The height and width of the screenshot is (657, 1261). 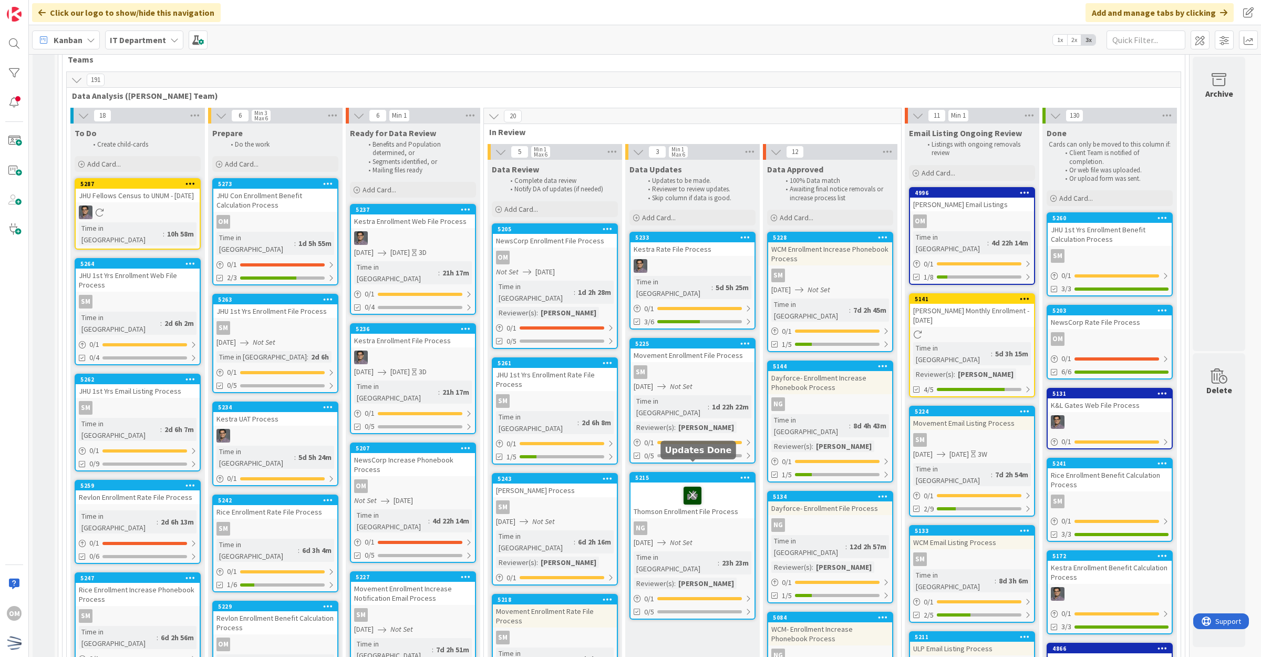 I want to click on div: 4996, so click(x=974, y=193).